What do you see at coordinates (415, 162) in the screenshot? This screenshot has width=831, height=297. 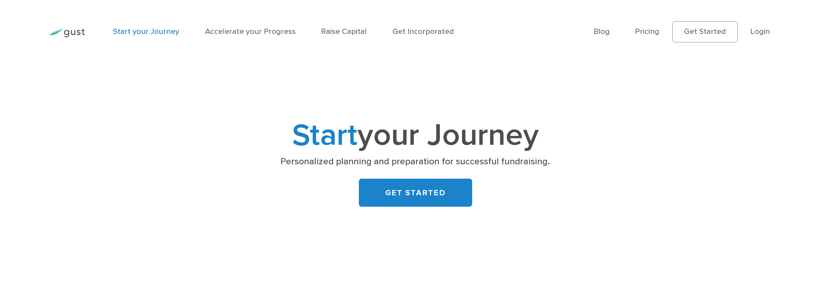 I see `p: Personalized planning and preparation for successful fundraising.` at bounding box center [415, 162].